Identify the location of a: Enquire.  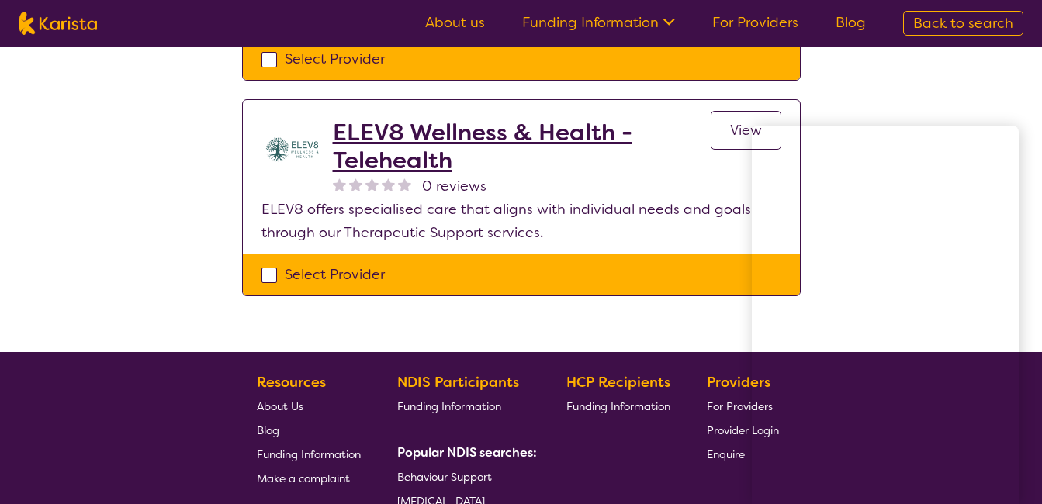
(742, 454).